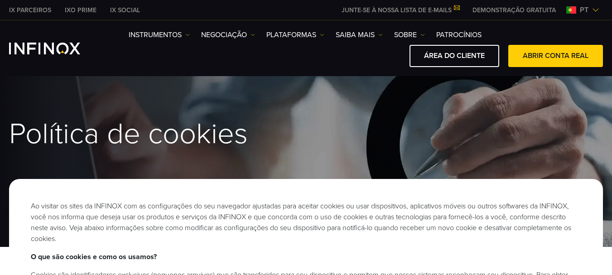 The height and width of the screenshot is (275, 612). I want to click on a: JUNTE-SE À NOSSA LISTA DE E-MAILS, so click(400, 10).